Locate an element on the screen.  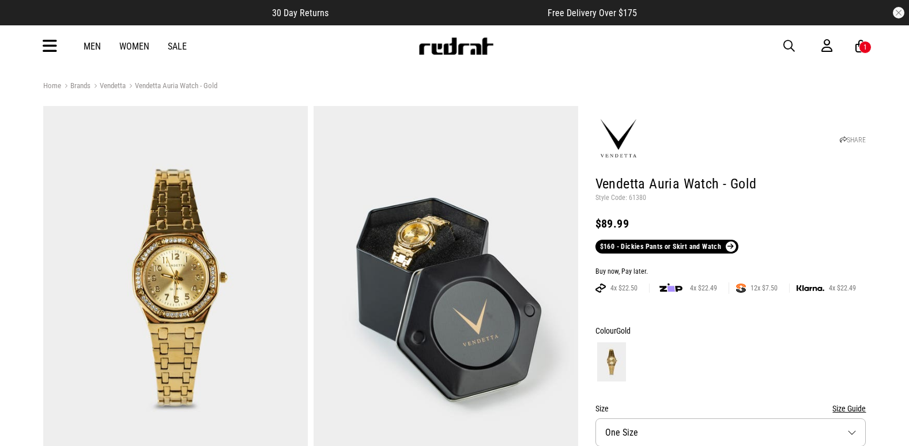
img: SPLITPAY is located at coordinates (741, 288).